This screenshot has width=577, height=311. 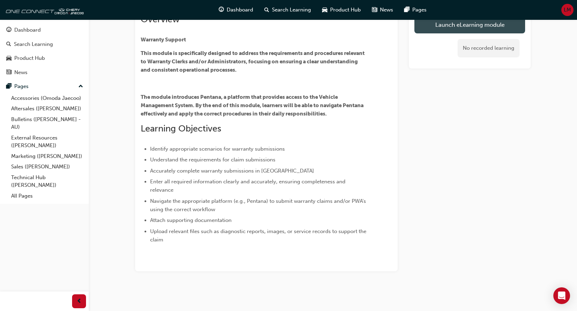 What do you see at coordinates (44, 58) in the screenshot?
I see `a: Product Hub` at bounding box center [44, 58].